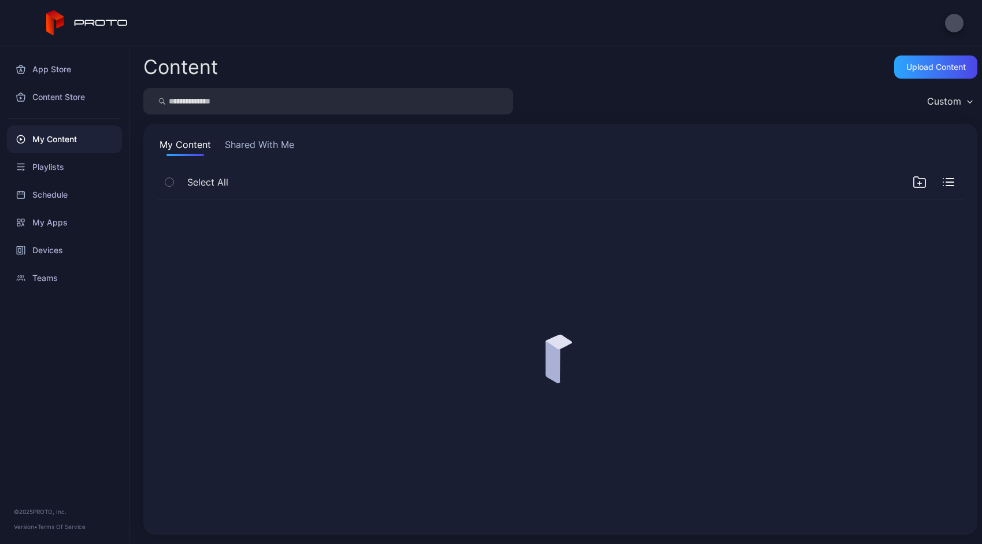 This screenshot has height=544, width=982. What do you see at coordinates (64, 222) in the screenshot?
I see `div: My Apps` at bounding box center [64, 222].